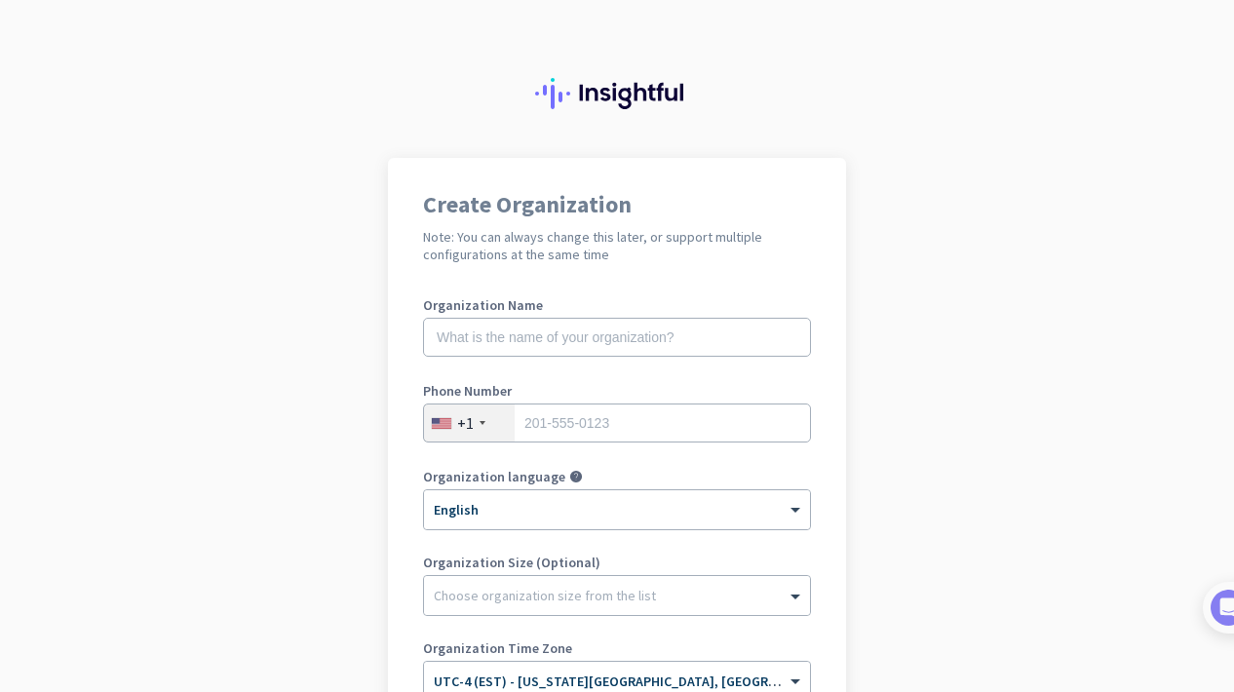  I want to click on input: What is the name of your organization?, so click(617, 337).